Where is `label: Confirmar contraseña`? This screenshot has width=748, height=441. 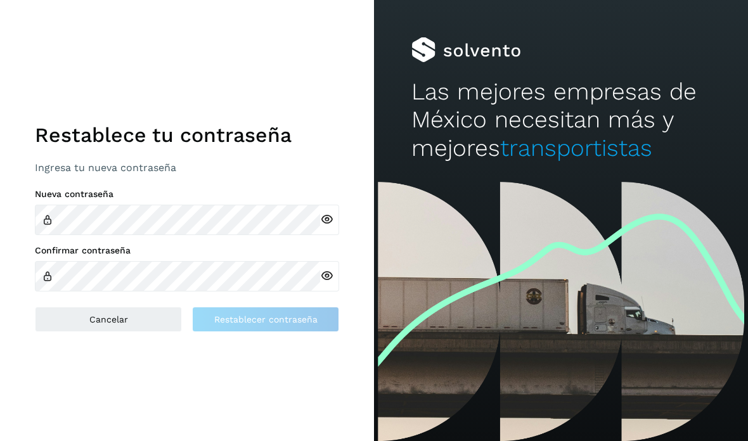
label: Confirmar contraseña is located at coordinates (187, 250).